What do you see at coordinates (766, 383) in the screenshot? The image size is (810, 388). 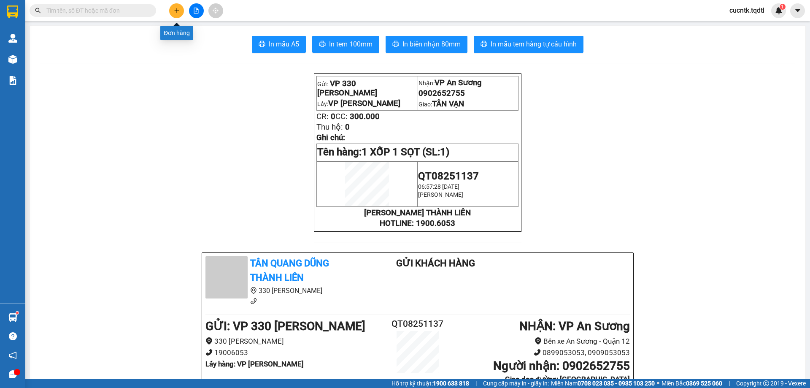 I see `span: copyright` at bounding box center [766, 383].